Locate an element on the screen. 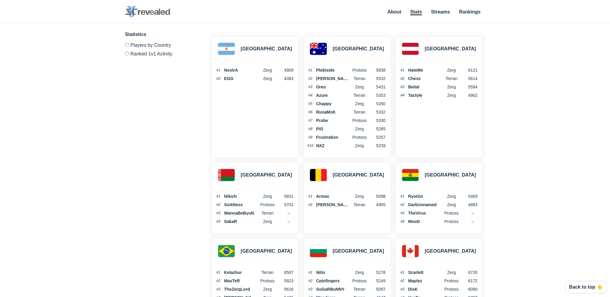 The width and height of the screenshot is (610, 297). input: Players by Country is located at coordinates (127, 45).